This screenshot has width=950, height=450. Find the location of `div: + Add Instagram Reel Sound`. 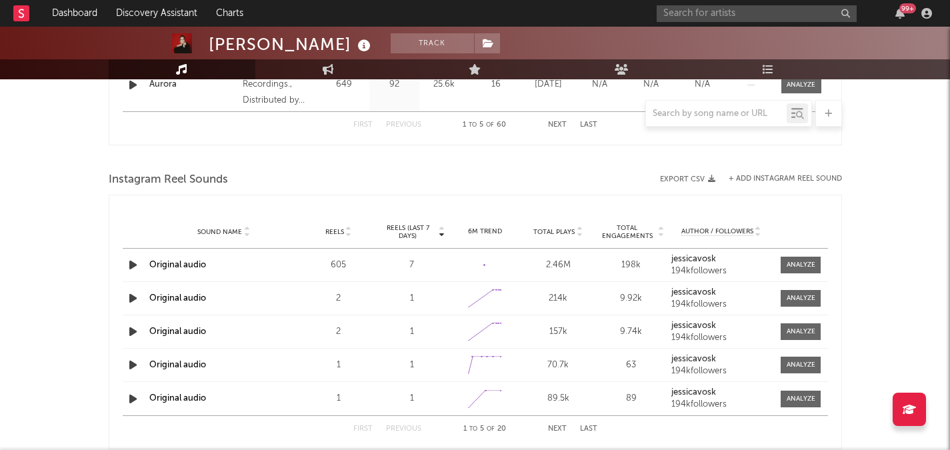

div: + Add Instagram Reel Sound is located at coordinates (779, 179).